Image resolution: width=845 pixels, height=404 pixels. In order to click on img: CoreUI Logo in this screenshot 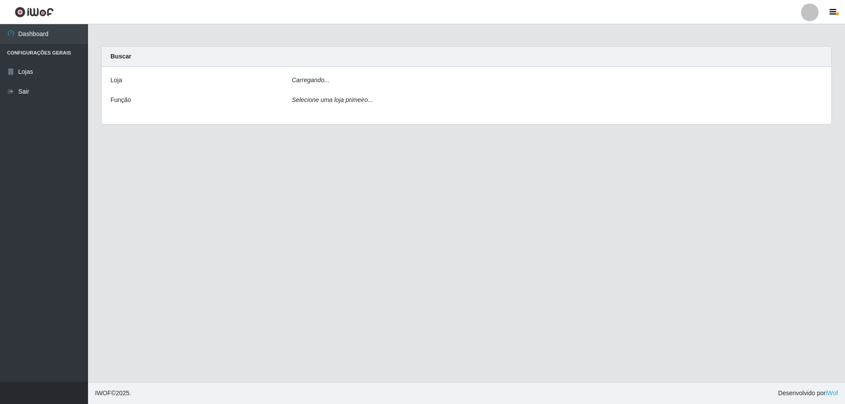, I will do `click(34, 12)`.